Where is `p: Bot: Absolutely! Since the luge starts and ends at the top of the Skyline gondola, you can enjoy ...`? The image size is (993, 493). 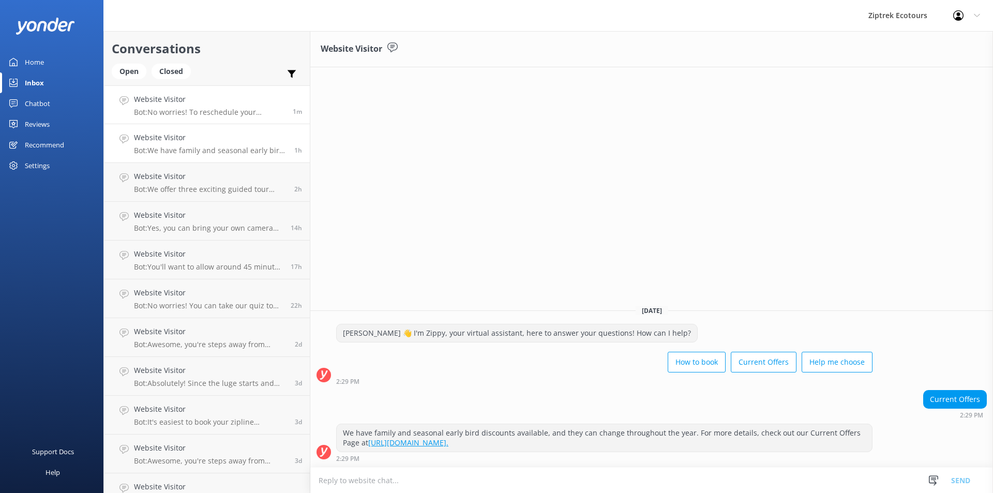
p: Bot: Absolutely! Since the luge starts and ends at the top of the Skyline gondola, you can enjoy ... is located at coordinates (211, 383).